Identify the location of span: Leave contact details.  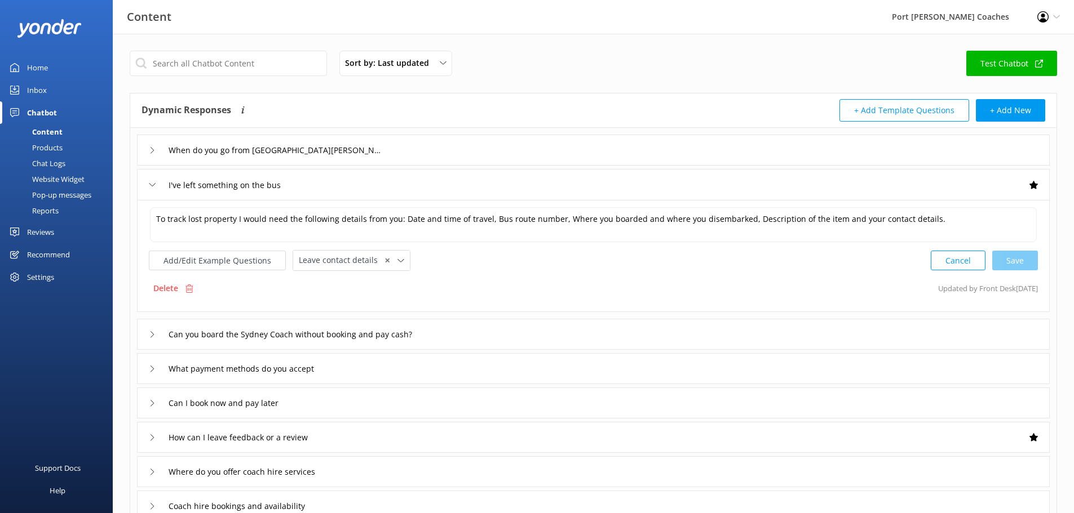
(342, 260).